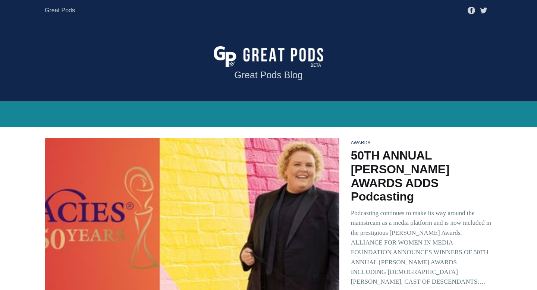 The height and width of the screenshot is (290, 537). I want to click on div: awards, so click(422, 143).